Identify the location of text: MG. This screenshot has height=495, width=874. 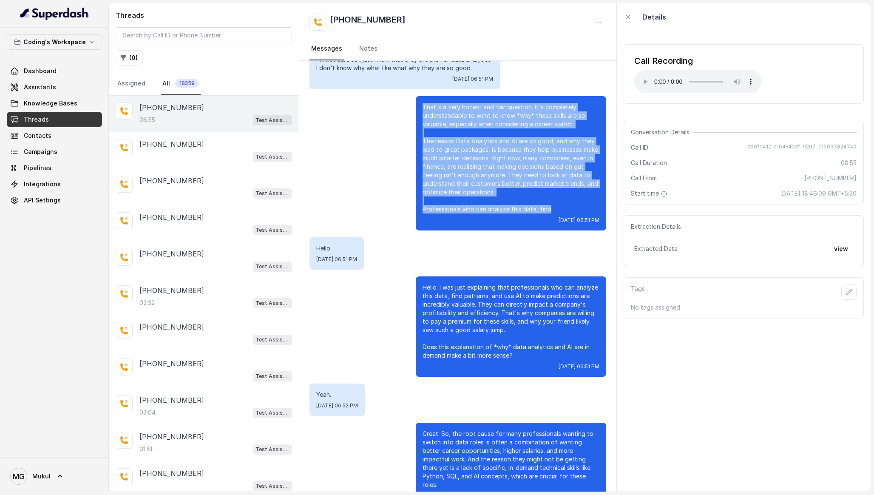
(19, 476).